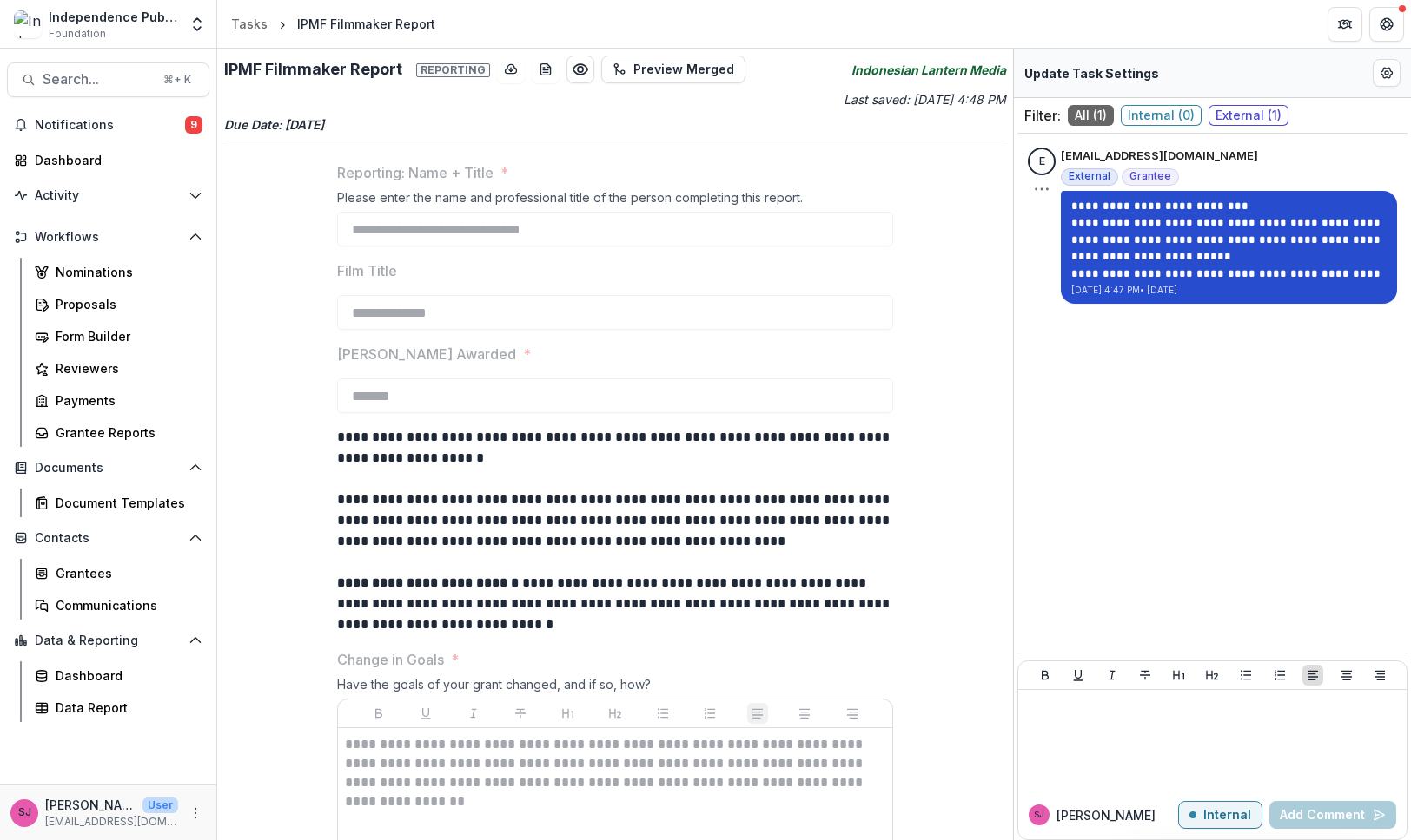 This screenshot has width=1411, height=840. What do you see at coordinates (125, 432) in the screenshot?
I see `div: Grantee Reports` at bounding box center [125, 432].